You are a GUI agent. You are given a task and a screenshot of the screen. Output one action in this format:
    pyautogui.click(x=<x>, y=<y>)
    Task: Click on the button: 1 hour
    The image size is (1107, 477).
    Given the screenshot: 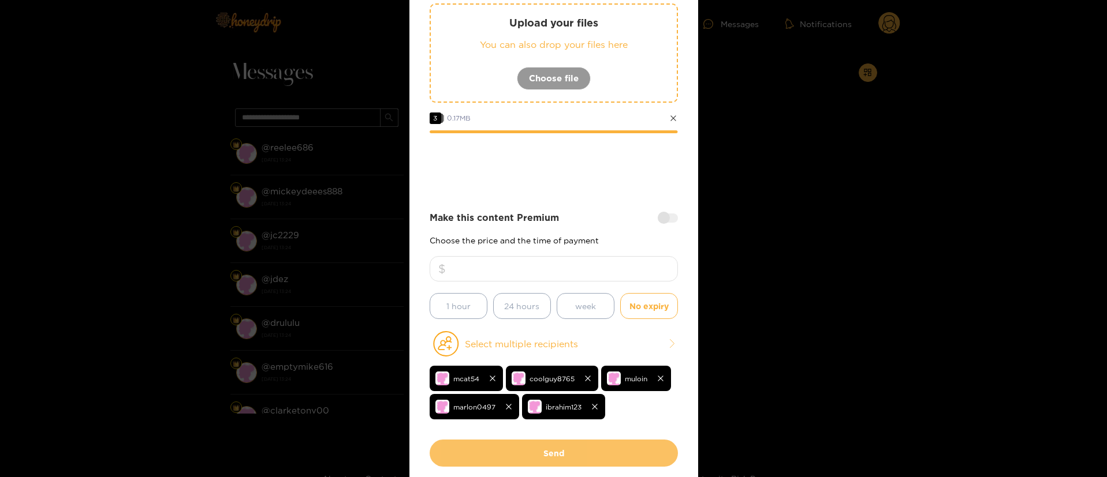 What is the action you would take?
    pyautogui.click(x=458, y=306)
    